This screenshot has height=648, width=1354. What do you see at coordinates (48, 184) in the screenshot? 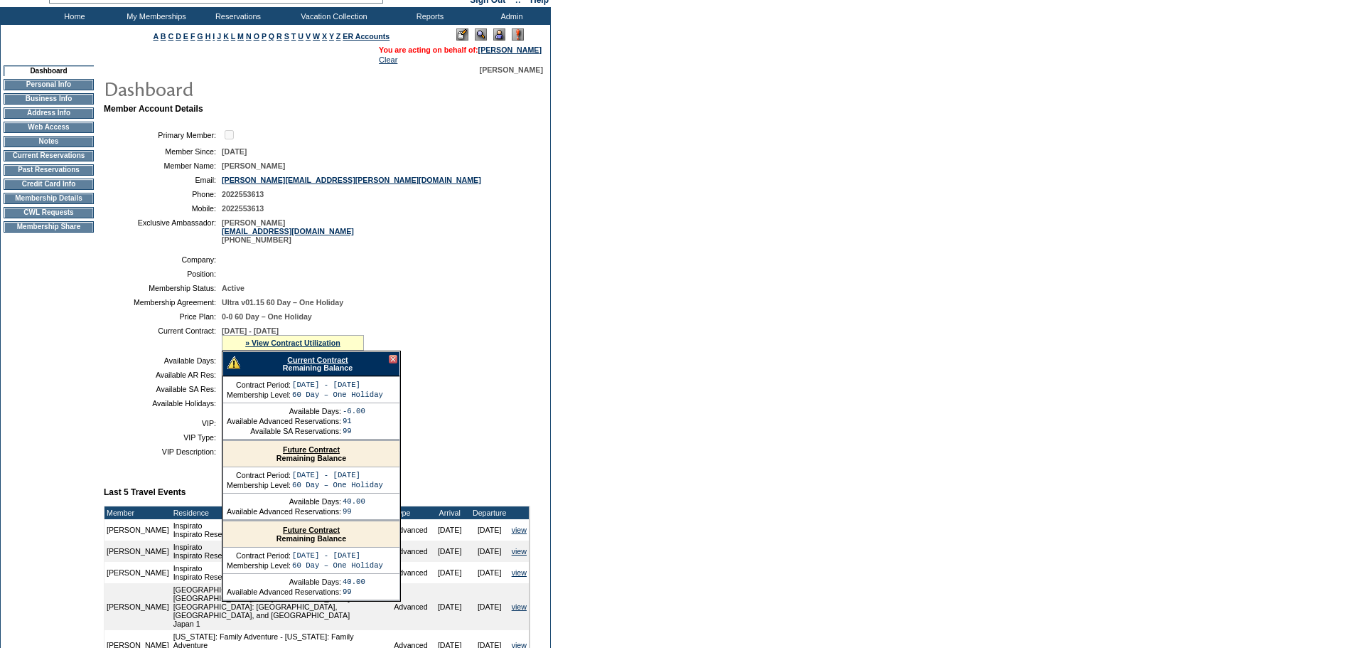
I see `td: Credit Card Info` at bounding box center [48, 184].